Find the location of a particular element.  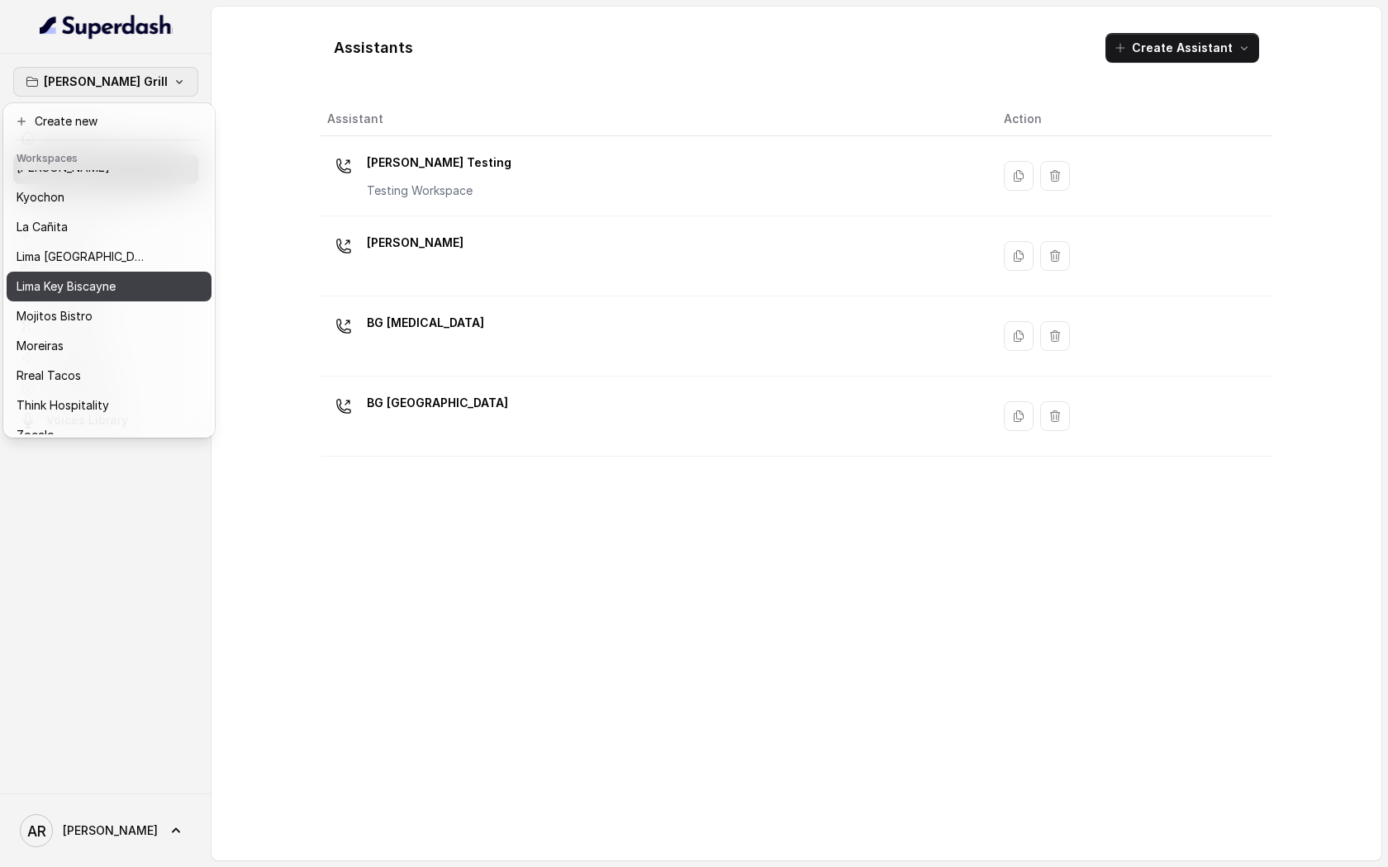

header: Workspaces is located at coordinates (109, 157).